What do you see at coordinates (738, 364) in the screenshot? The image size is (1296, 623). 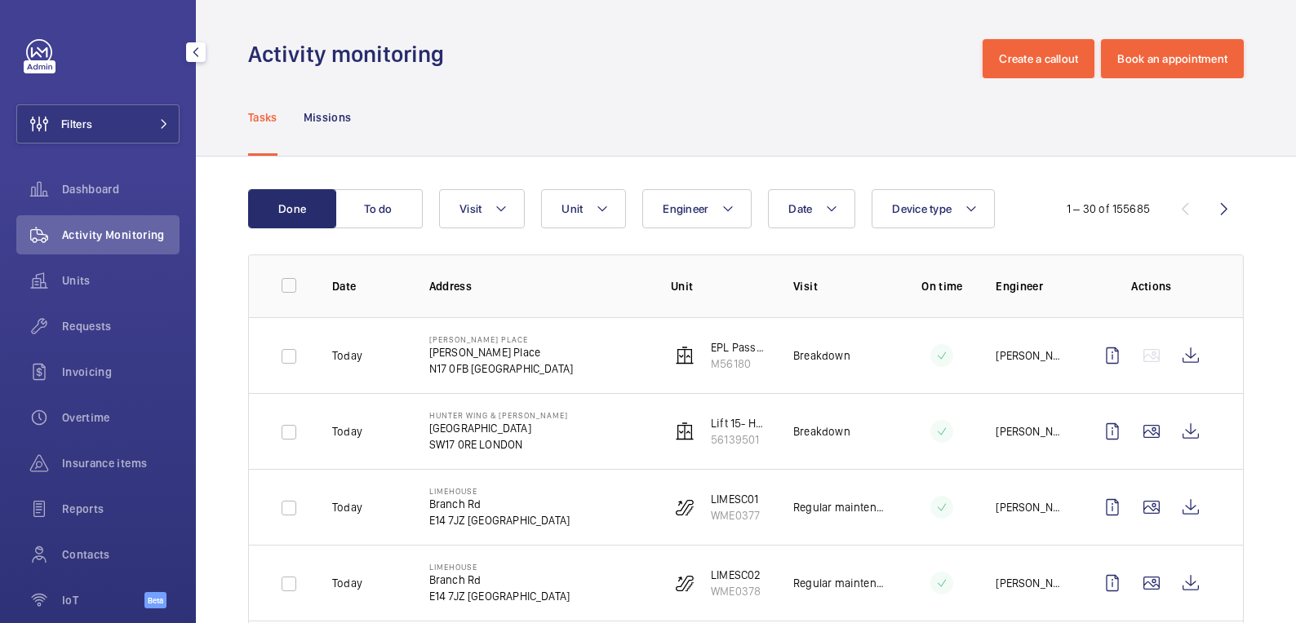 I see `p: M56180` at bounding box center [738, 364].